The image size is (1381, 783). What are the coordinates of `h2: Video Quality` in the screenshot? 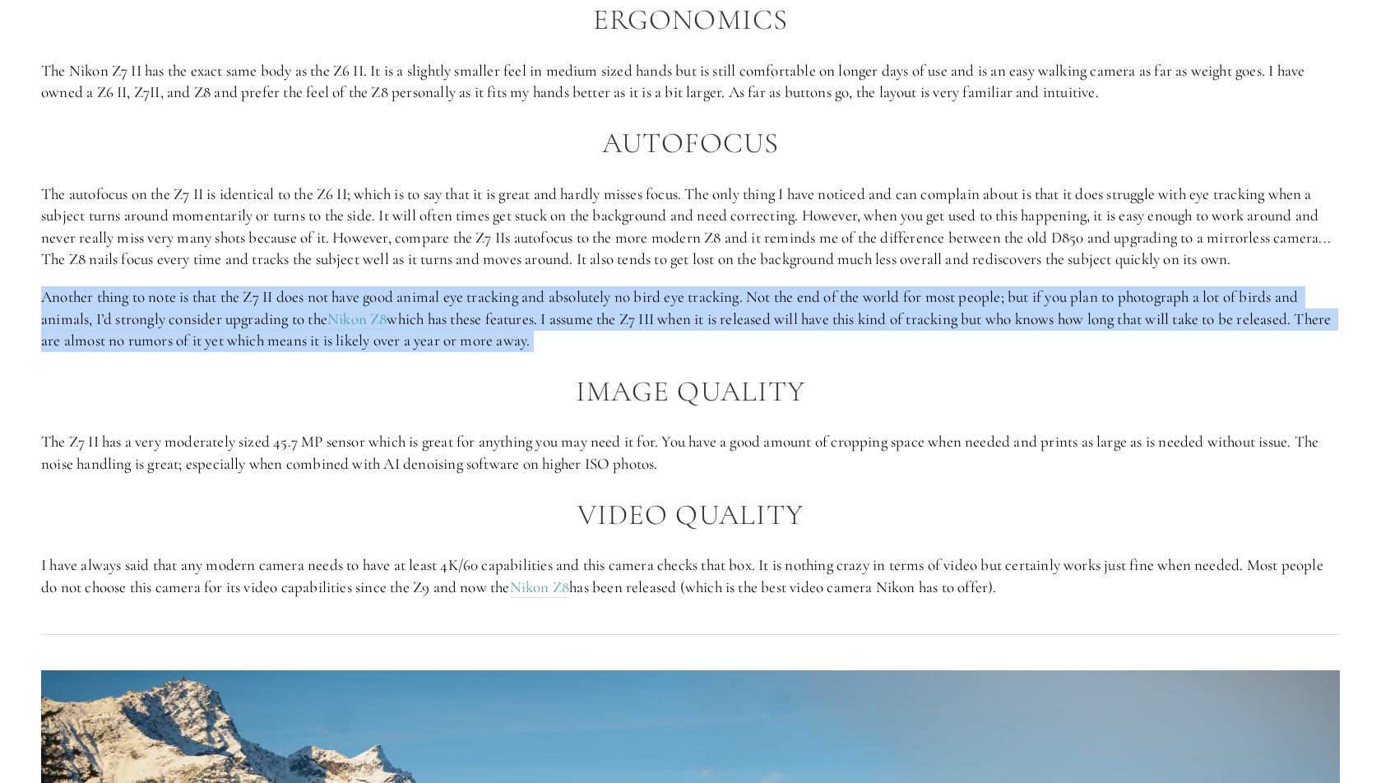 It's located at (690, 515).